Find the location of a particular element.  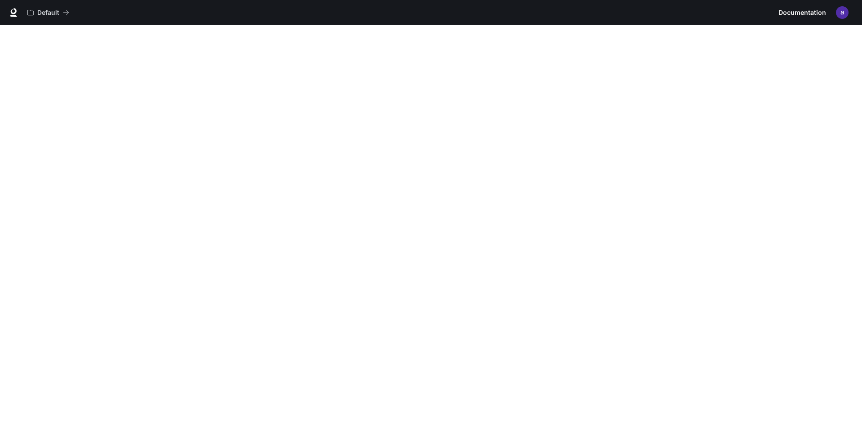

button: All workspaces is located at coordinates (48, 13).